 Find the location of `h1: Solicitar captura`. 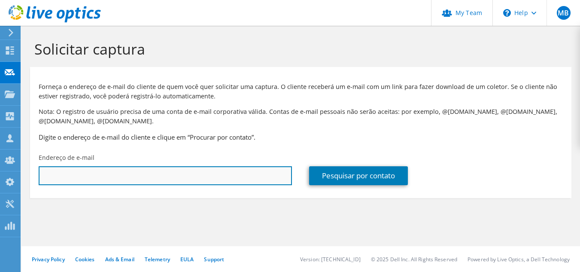

h1: Solicitar captura is located at coordinates (298, 49).